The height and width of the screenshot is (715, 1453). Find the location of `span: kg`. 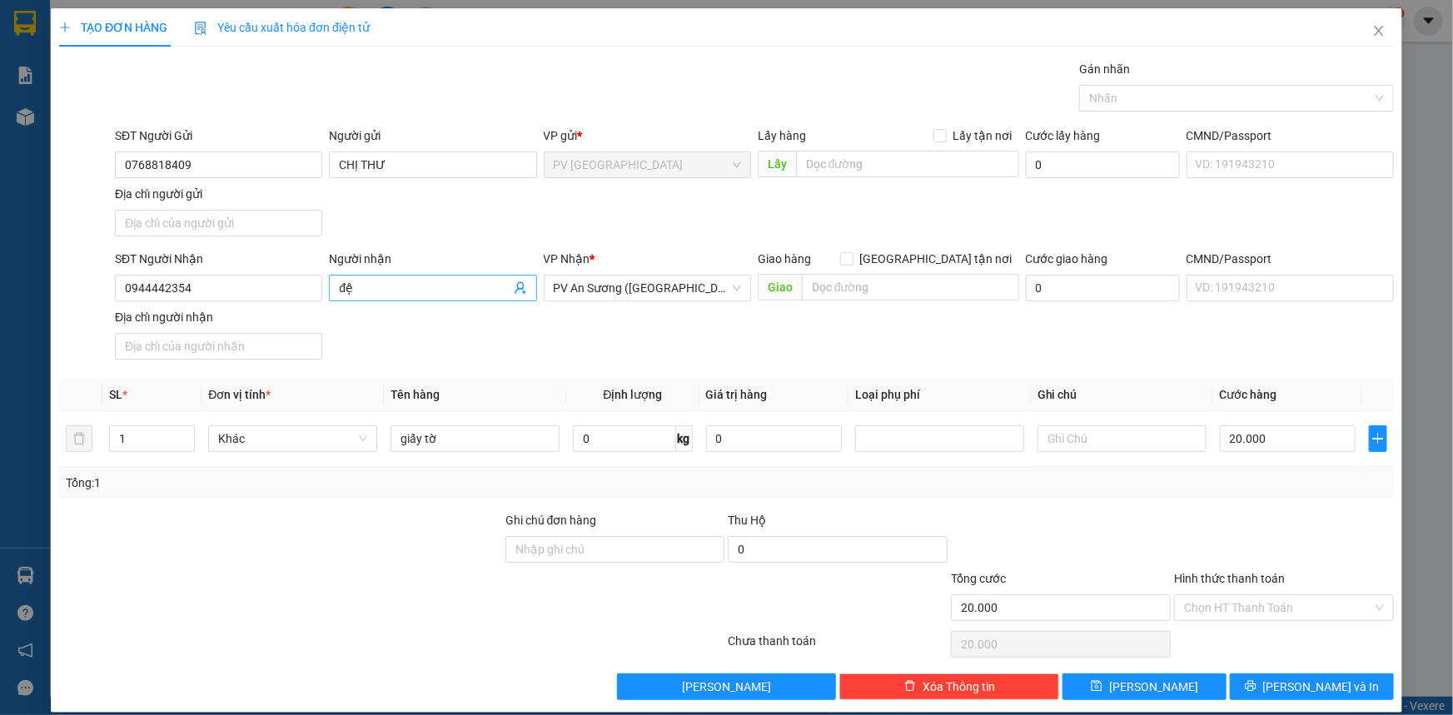

span: kg is located at coordinates (685, 439).